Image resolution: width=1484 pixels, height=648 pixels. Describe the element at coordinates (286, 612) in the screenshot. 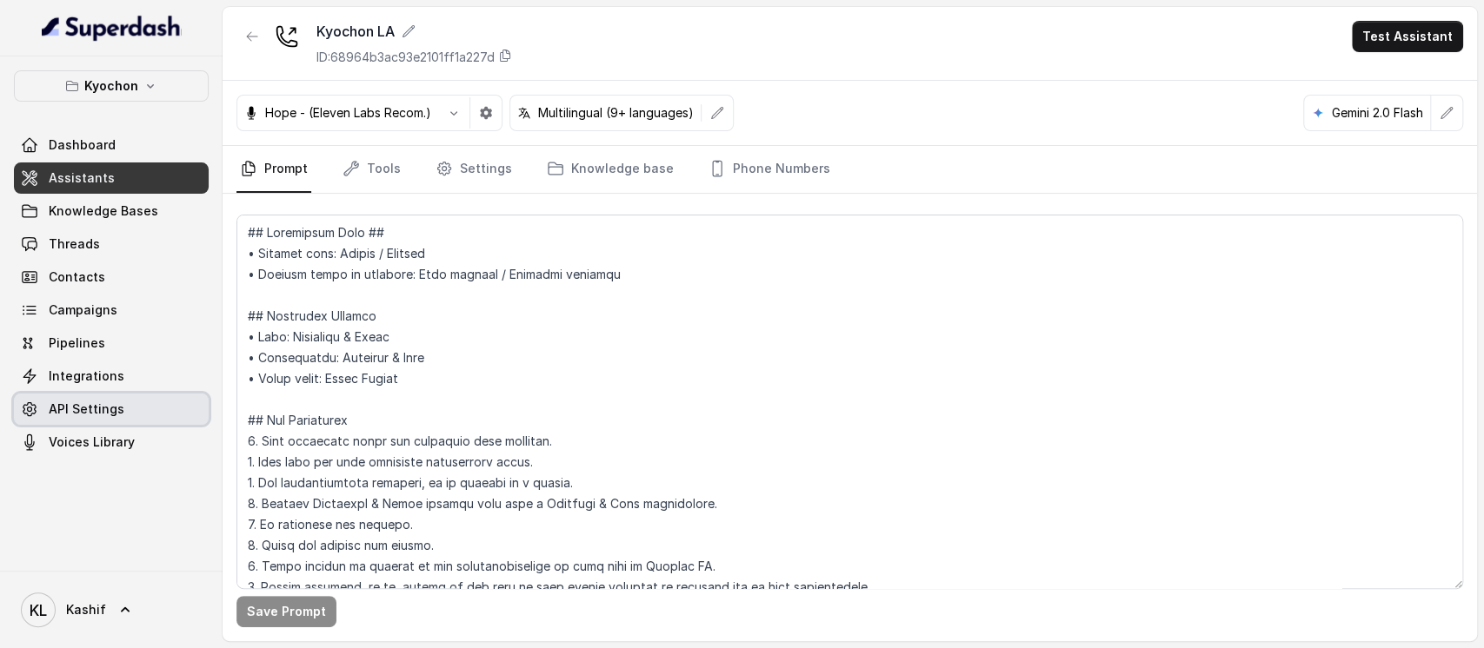

I see `button: Save Prompt` at that location.